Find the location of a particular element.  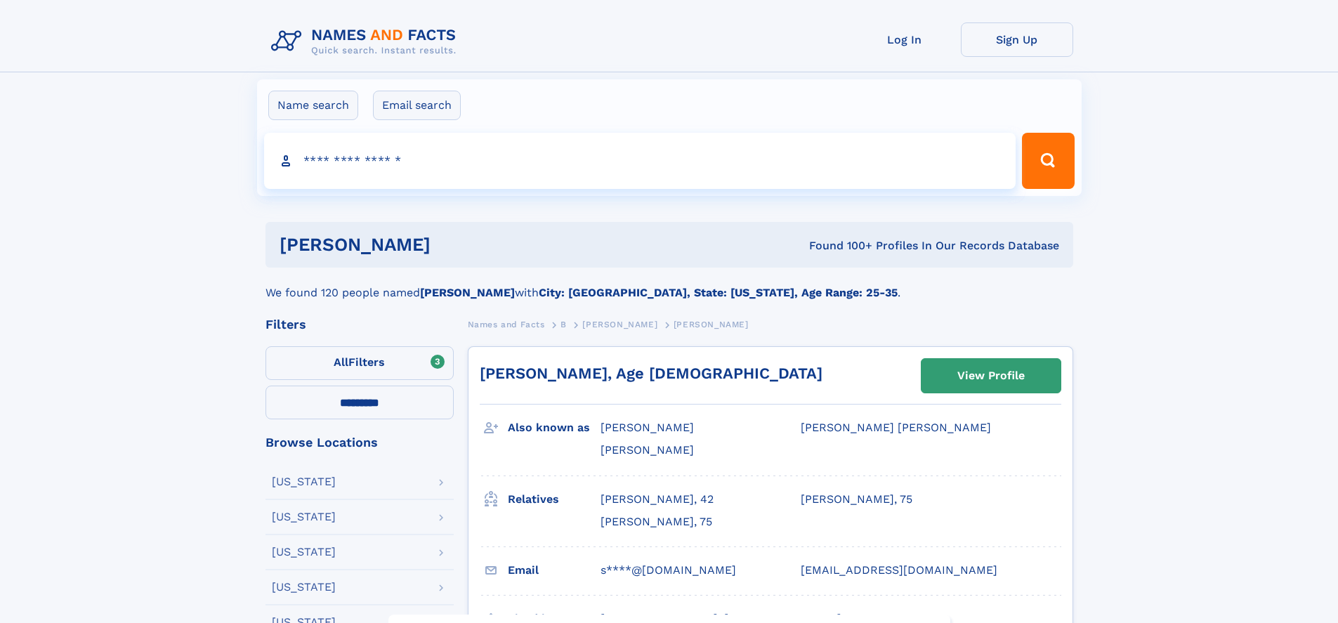

div: We found 120 people named with . is located at coordinates (669, 284).